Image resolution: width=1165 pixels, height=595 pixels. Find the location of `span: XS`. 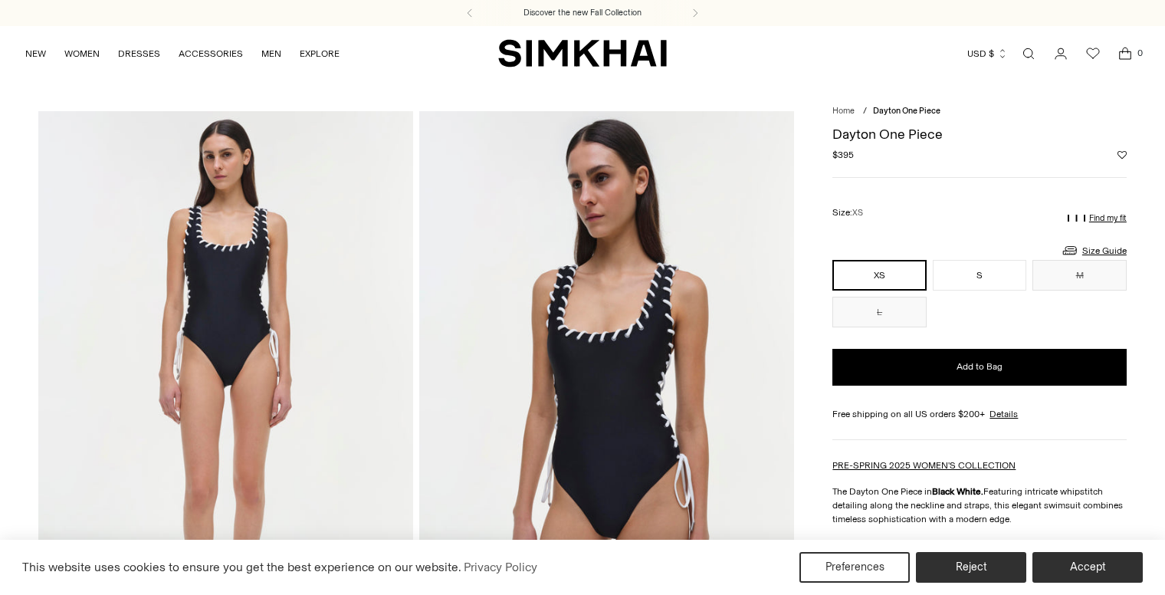

span: XS is located at coordinates (858, 212).